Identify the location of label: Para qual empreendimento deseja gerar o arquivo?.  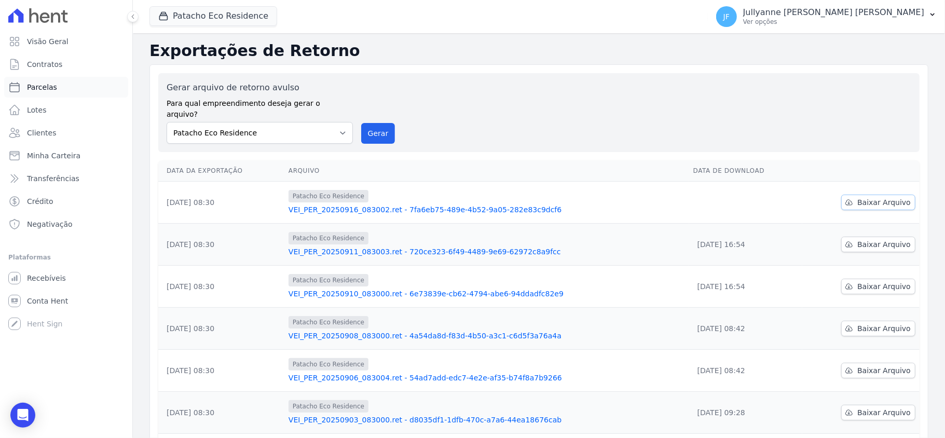
(259, 107).